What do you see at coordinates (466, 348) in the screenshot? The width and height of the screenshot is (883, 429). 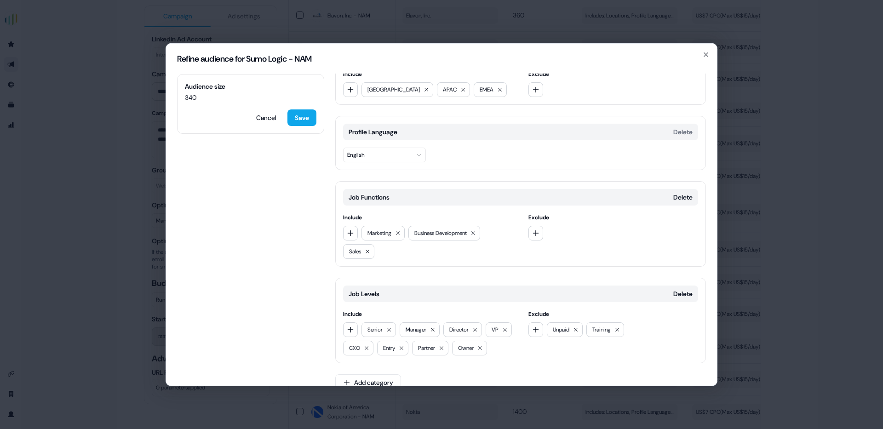 I see `span: Owner` at bounding box center [466, 348].